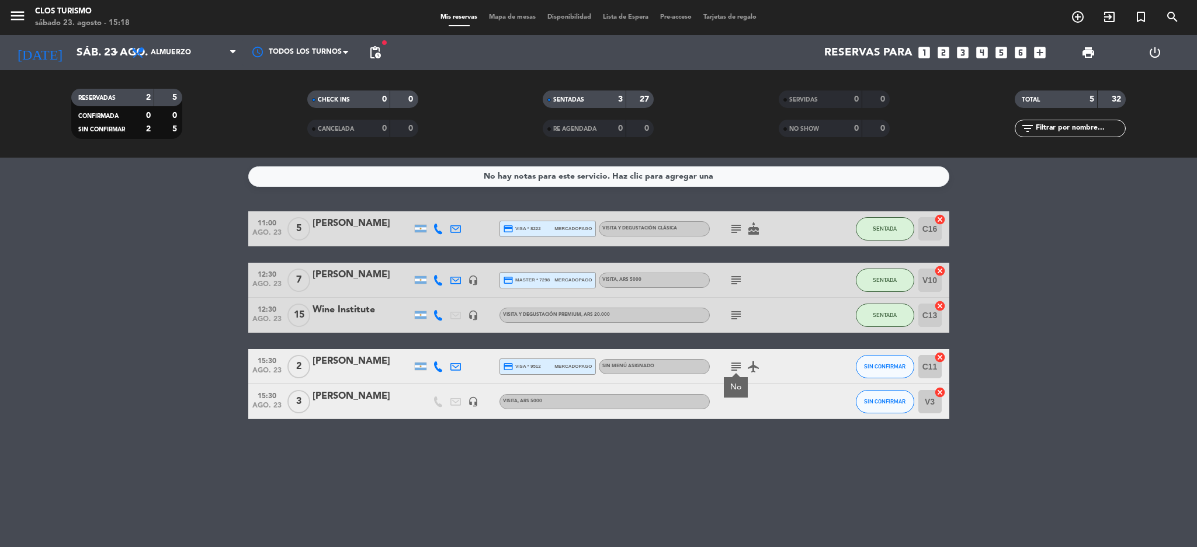 The width and height of the screenshot is (1197, 547). Describe the element at coordinates (1027, 128) in the screenshot. I see `i: filter_list` at that location.